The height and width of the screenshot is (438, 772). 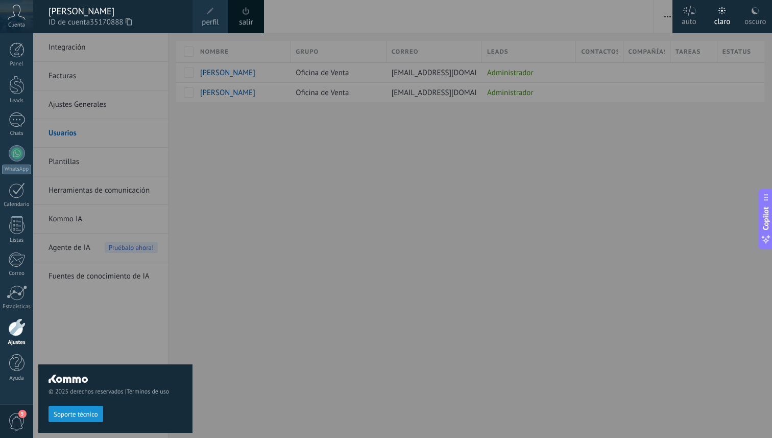 I want to click on div: Ajustes, so click(x=17, y=342).